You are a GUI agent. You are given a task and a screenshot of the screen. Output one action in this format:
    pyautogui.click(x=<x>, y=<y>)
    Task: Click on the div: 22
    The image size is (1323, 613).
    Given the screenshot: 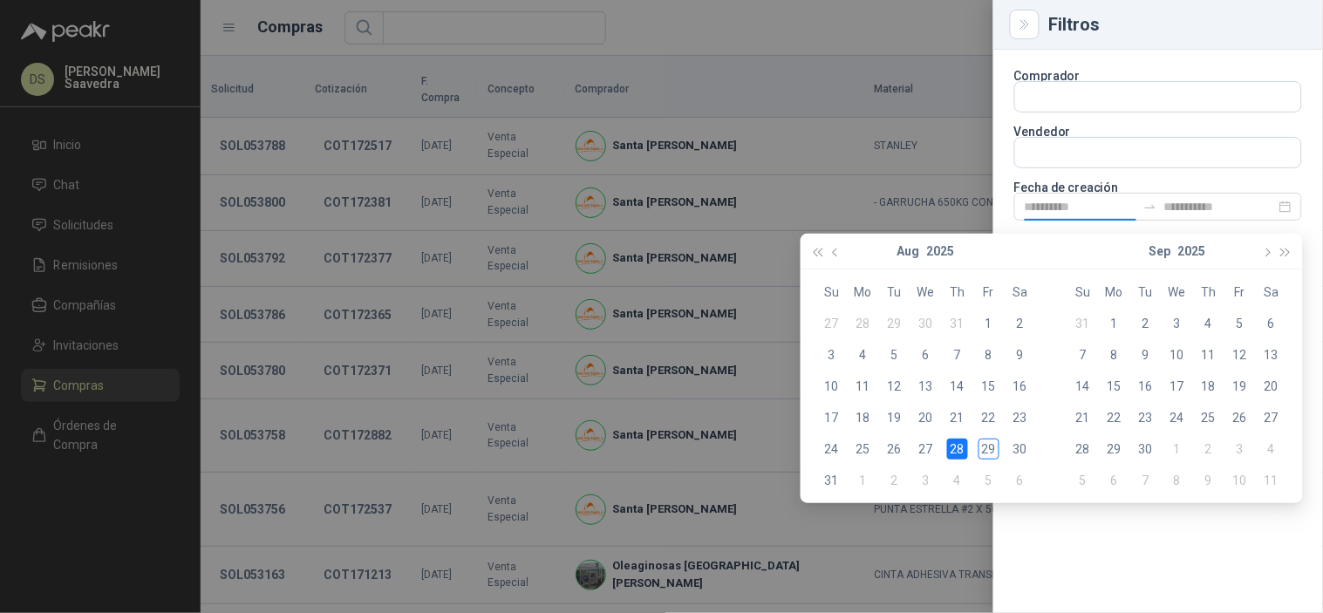 What is the action you would take?
    pyautogui.click(x=1115, y=418)
    